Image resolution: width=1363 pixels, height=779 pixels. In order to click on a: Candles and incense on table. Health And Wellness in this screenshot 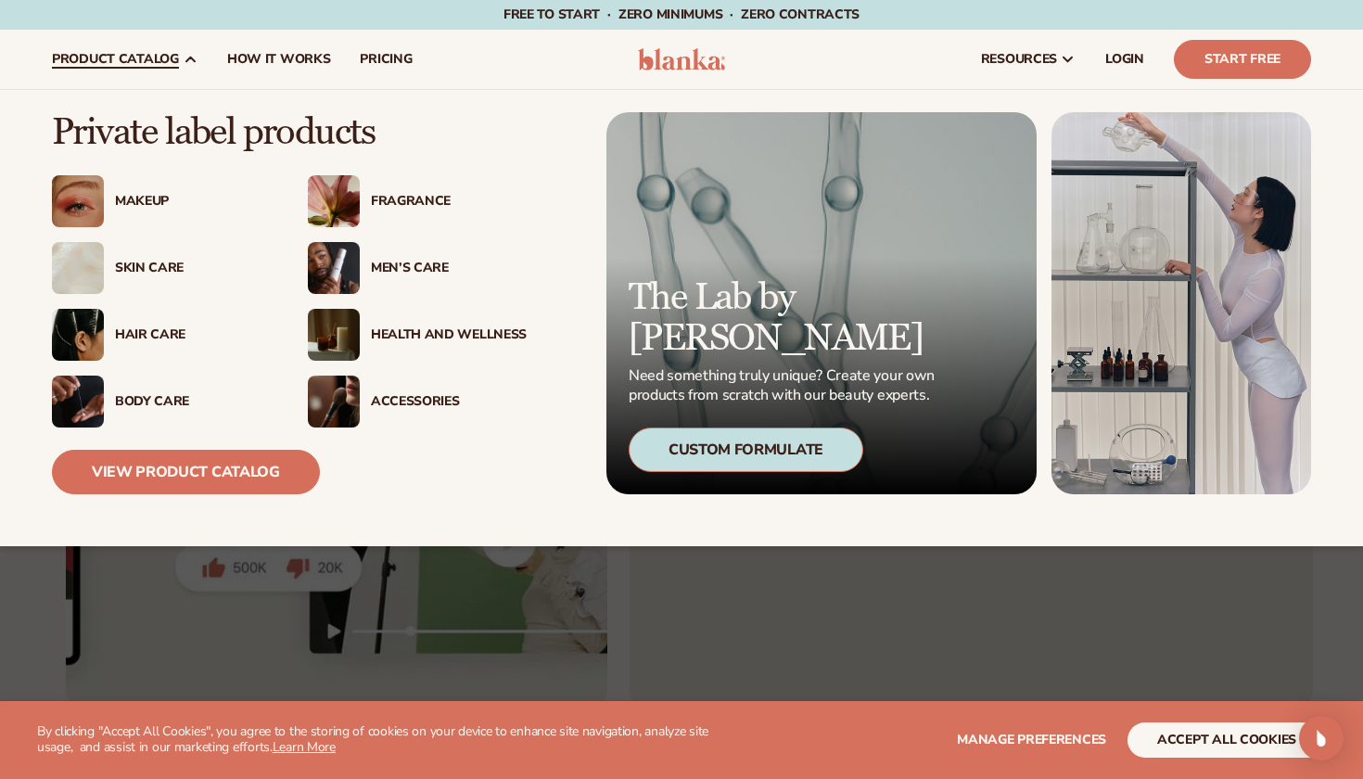, I will do `click(417, 335)`.